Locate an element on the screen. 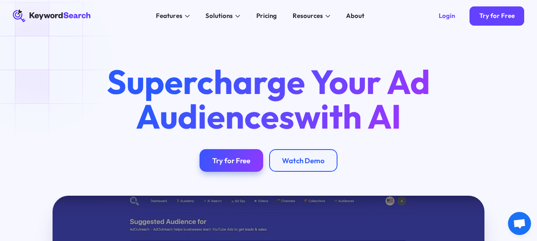  a: Pricing is located at coordinates (266, 16).